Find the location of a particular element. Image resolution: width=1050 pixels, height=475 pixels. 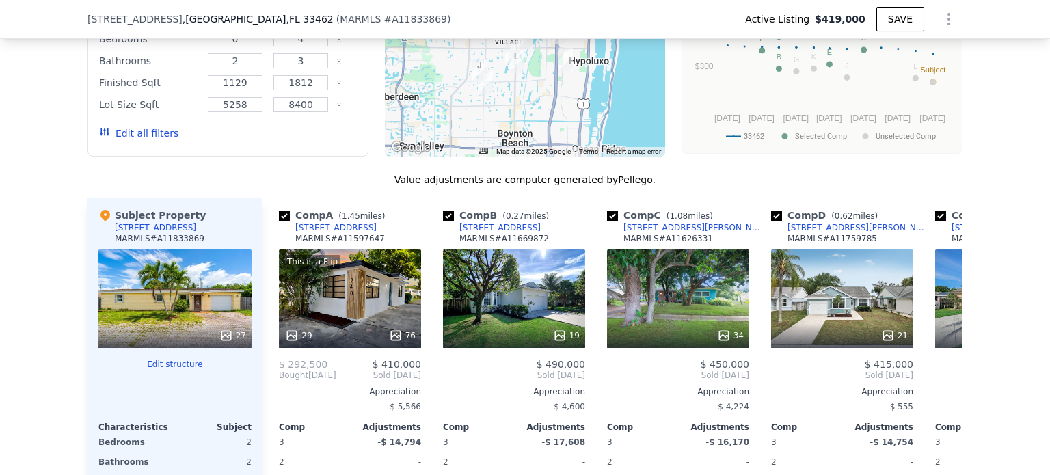

div: MARMLS # A11597647 is located at coordinates (340, 239).